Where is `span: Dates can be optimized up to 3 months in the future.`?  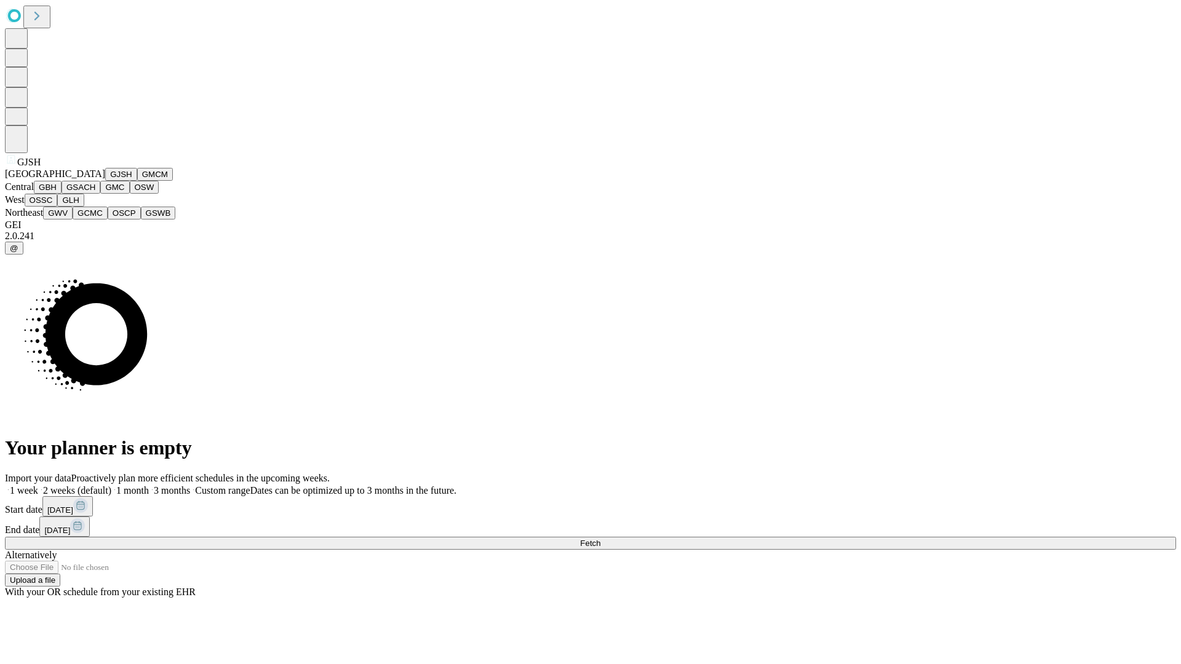 span: Dates can be optimized up to 3 months in the future. is located at coordinates (353, 490).